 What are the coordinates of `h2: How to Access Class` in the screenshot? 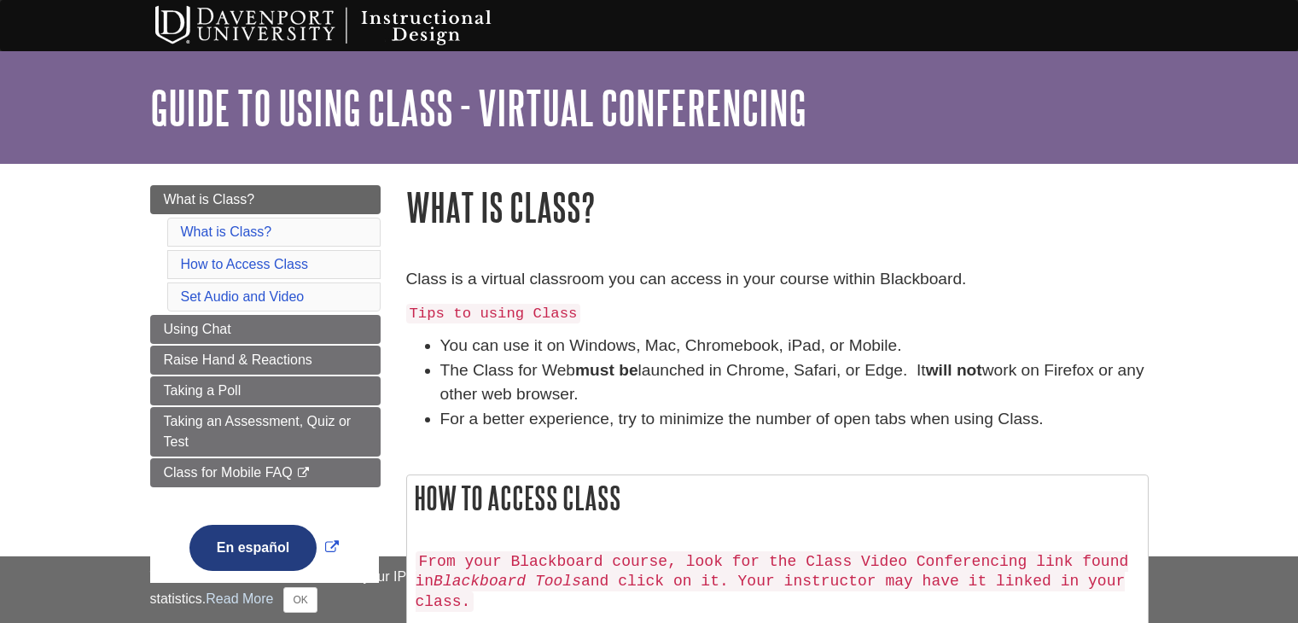 It's located at (778, 498).